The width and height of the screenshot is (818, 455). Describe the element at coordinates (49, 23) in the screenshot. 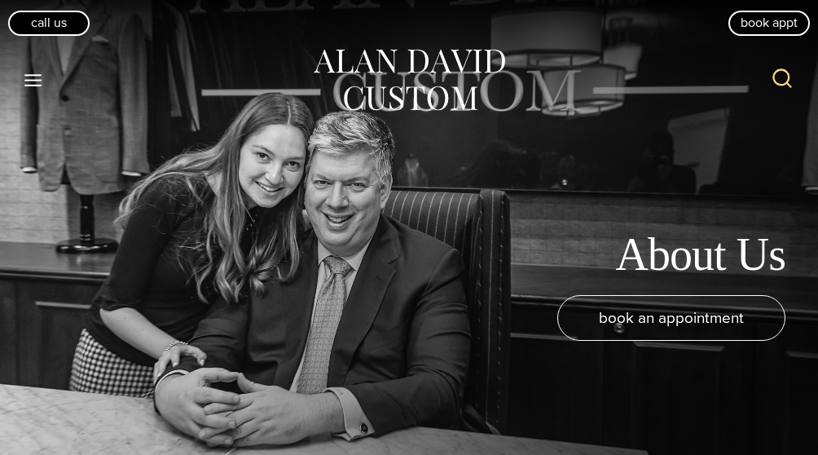

I see `a: Call Us` at that location.